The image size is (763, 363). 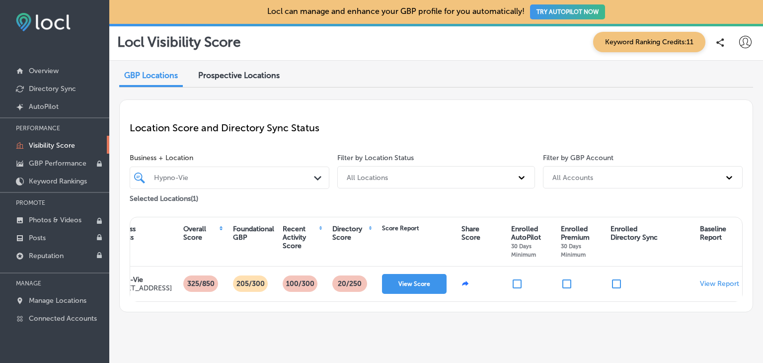 I want to click on div: All Locations, so click(x=367, y=177).